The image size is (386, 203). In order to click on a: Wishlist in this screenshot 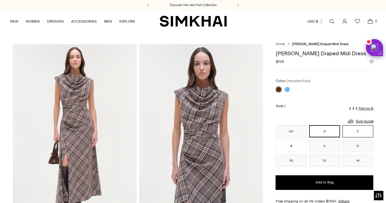, I will do `click(358, 21)`.